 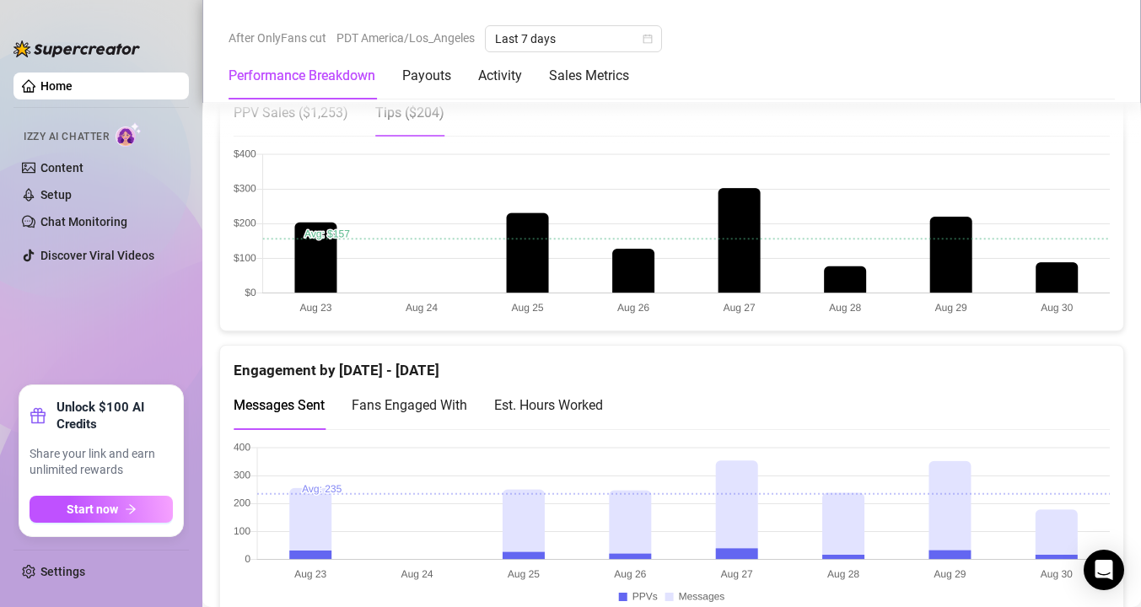 What do you see at coordinates (427, 76) in the screenshot?
I see `div: Payouts` at bounding box center [427, 76].